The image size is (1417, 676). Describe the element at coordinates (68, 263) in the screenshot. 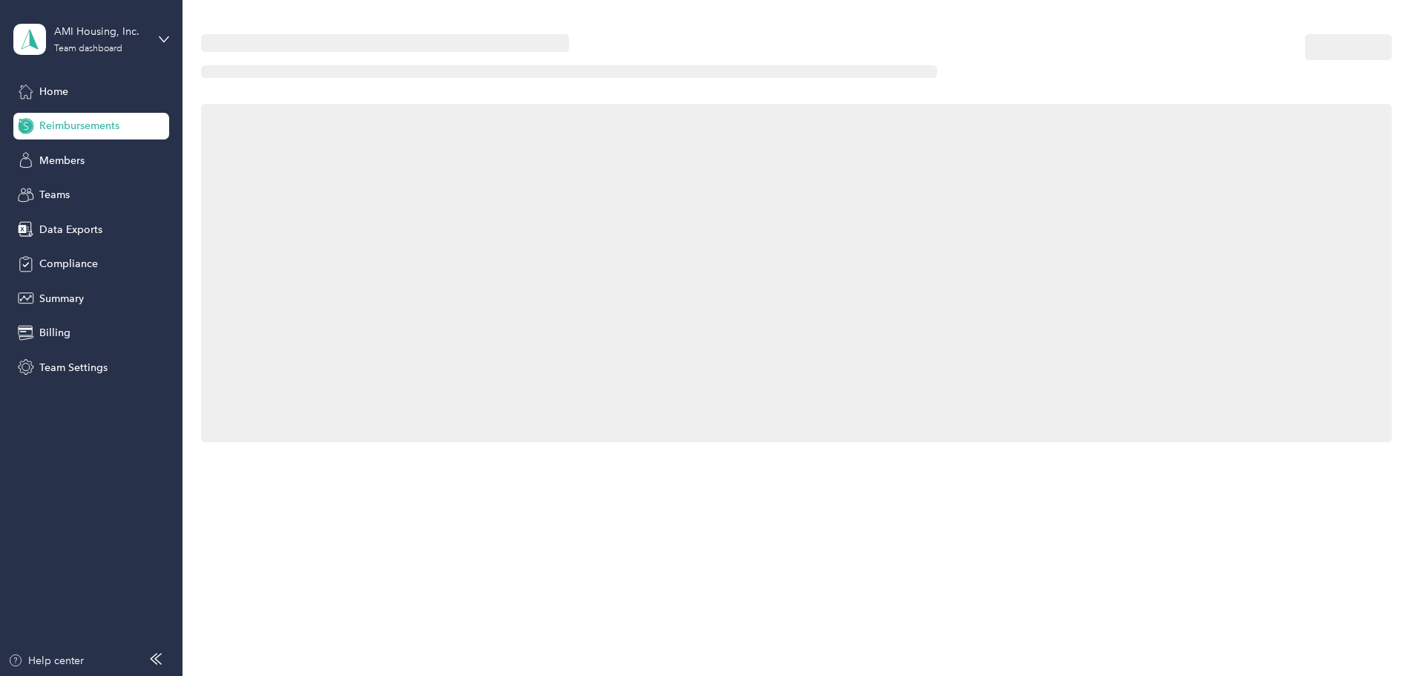

I see `span: Compliance` at that location.